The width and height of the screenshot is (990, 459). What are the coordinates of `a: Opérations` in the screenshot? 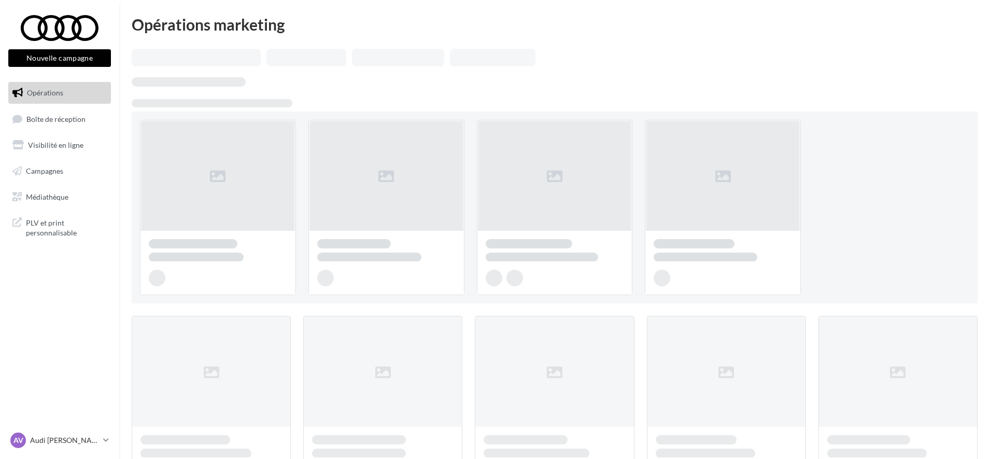 It's located at (60, 93).